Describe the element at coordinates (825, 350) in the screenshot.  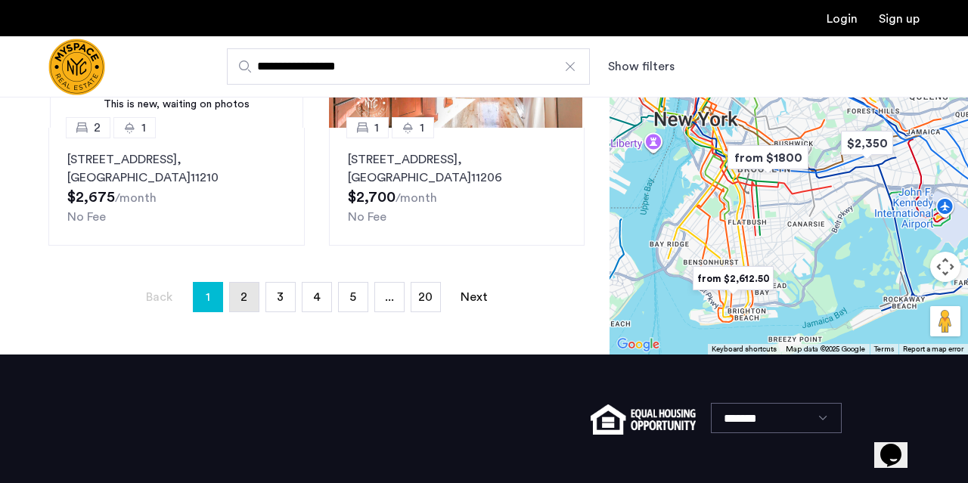
I see `span: Map data ©2025 Google` at that location.